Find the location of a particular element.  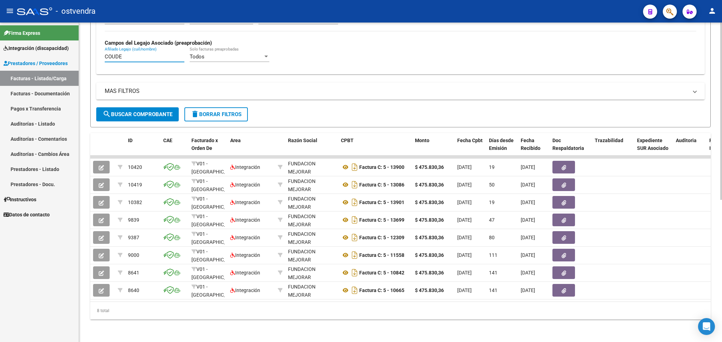

strong: Factura C: 5 - 10665 is located at coordinates (382, 291).